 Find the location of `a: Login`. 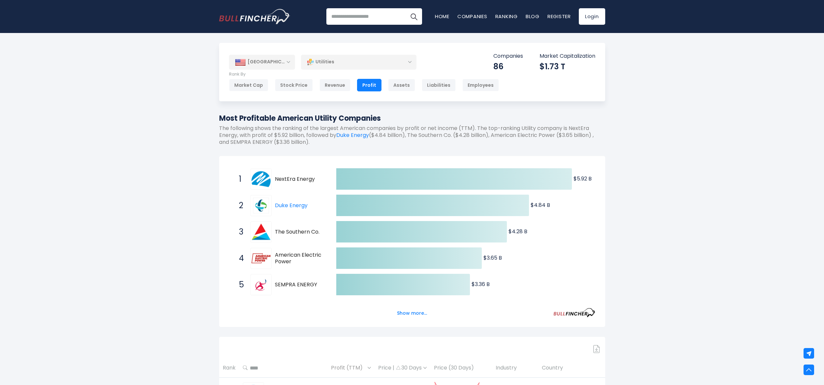

a: Login is located at coordinates (592, 17).